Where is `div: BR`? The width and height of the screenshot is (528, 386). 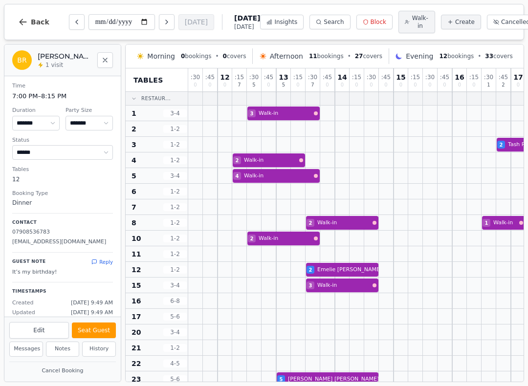
div: BR is located at coordinates (22, 60).